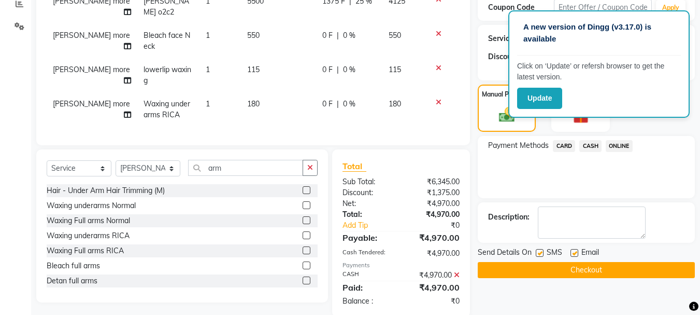 The height and width of the screenshot is (315, 700). What do you see at coordinates (619, 146) in the screenshot?
I see `span: ONLINE` at bounding box center [619, 146].